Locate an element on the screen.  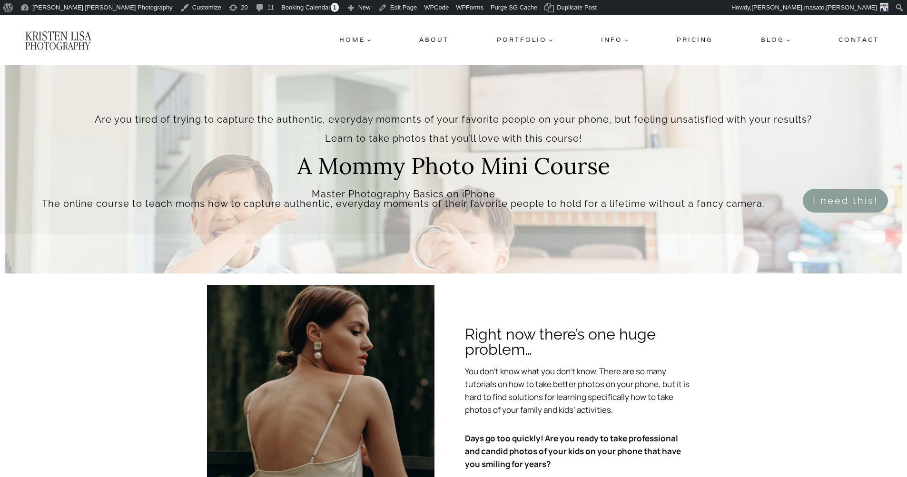
nav: Primary Navigation is located at coordinates (609, 40).